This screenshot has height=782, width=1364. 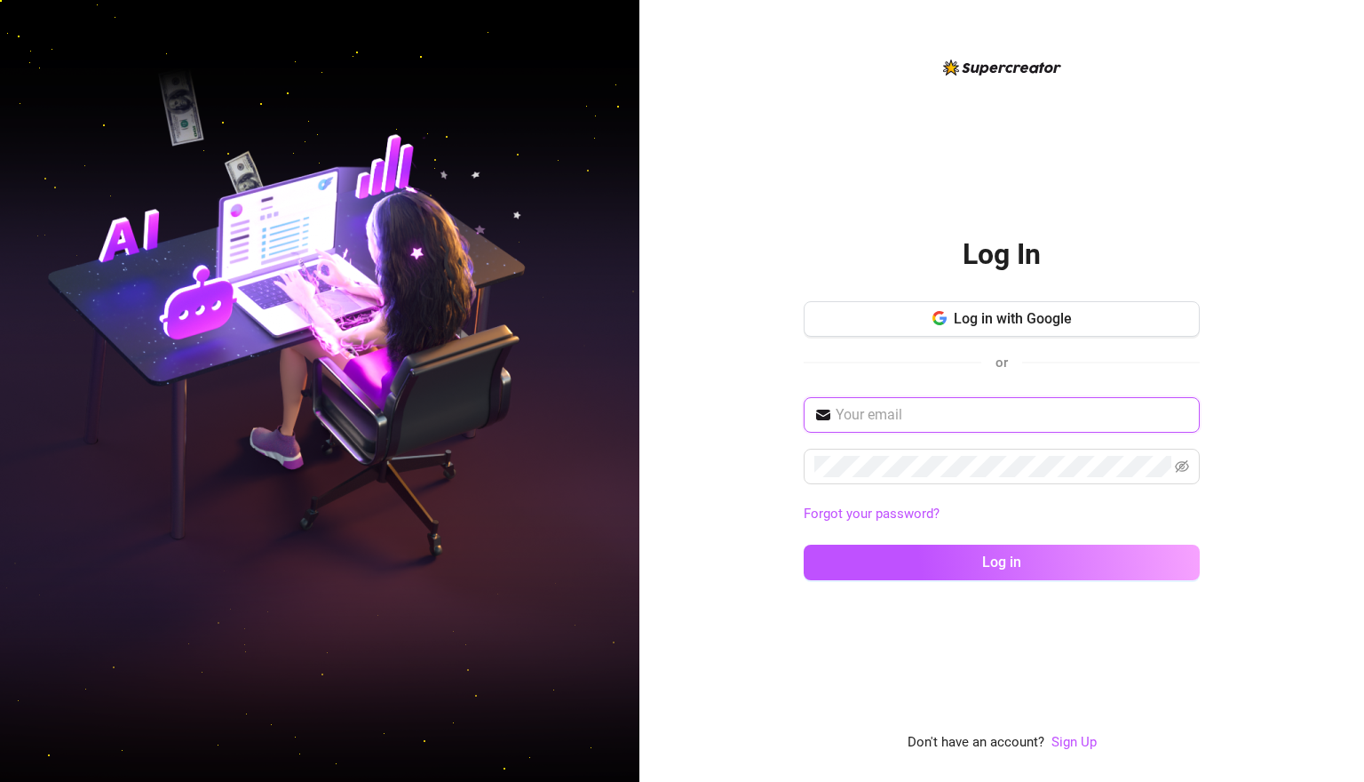 I want to click on img: logo-BBDzfeDw.svg, so click(x=1002, y=68).